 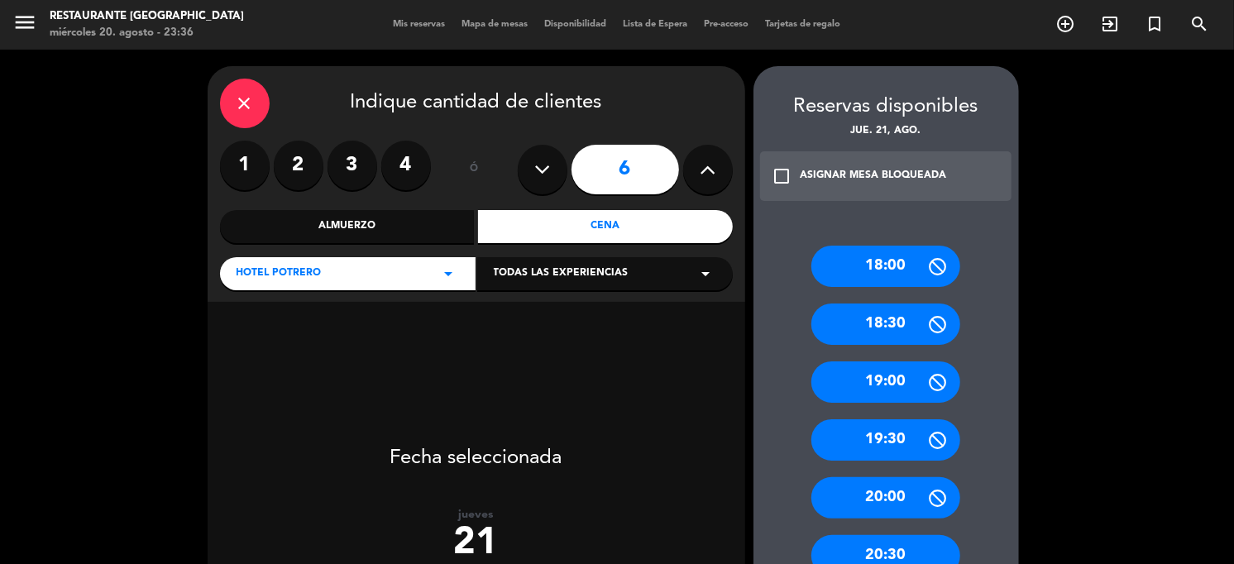 What do you see at coordinates (476, 514) in the screenshot?
I see `div: jueves` at bounding box center [476, 514].